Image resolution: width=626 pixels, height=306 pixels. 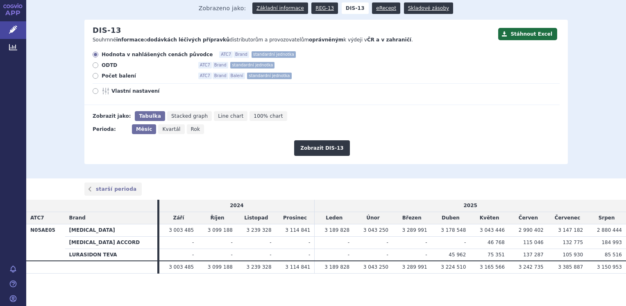 I want to click on th: LURASIDON TEVA, so click(x=111, y=255).